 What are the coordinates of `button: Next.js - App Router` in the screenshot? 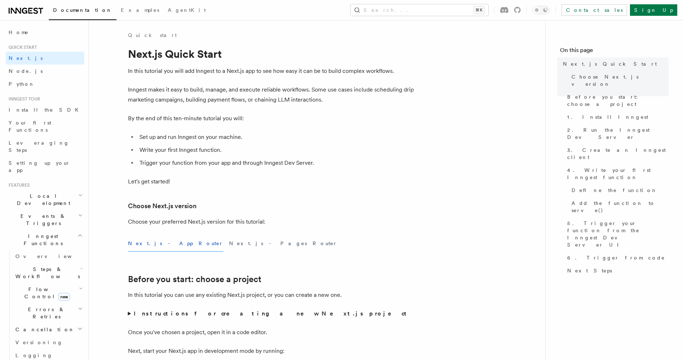 It's located at (176, 243).